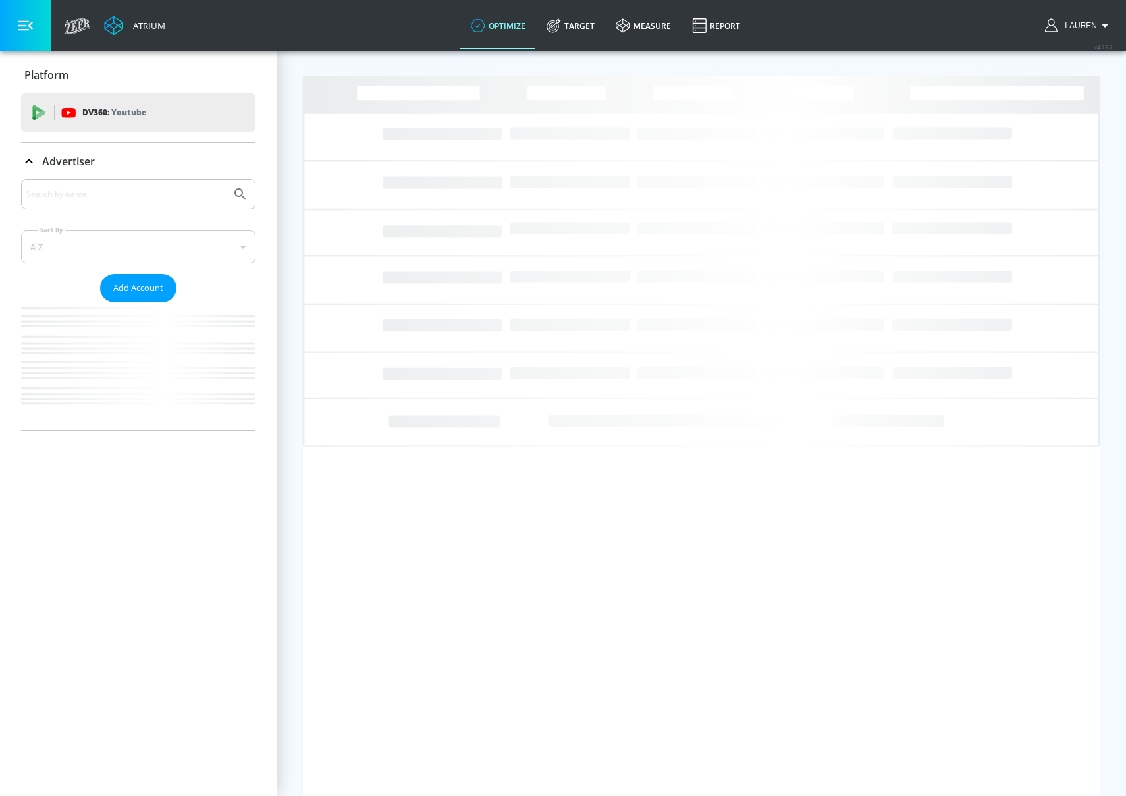  Describe the element at coordinates (138, 366) in the screenshot. I see `nav: list of Advertiser` at that location.